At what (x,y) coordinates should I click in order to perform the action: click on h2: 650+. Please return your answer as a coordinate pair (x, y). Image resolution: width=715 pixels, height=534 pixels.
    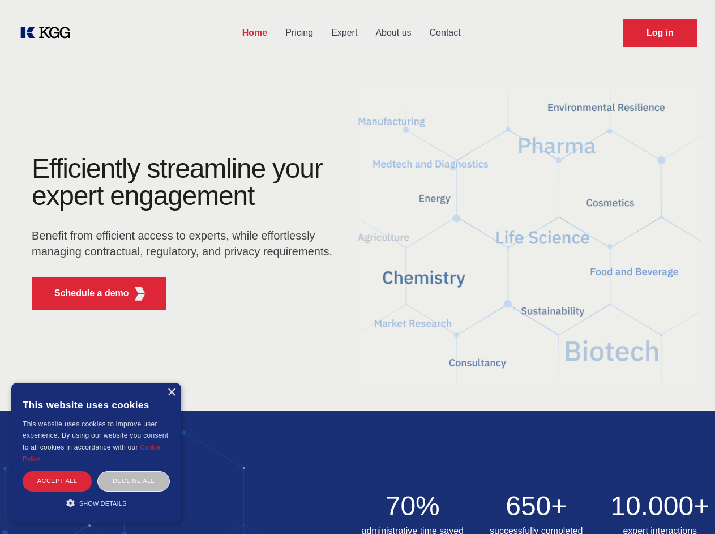
    Looking at the image, I should click on (536, 506).